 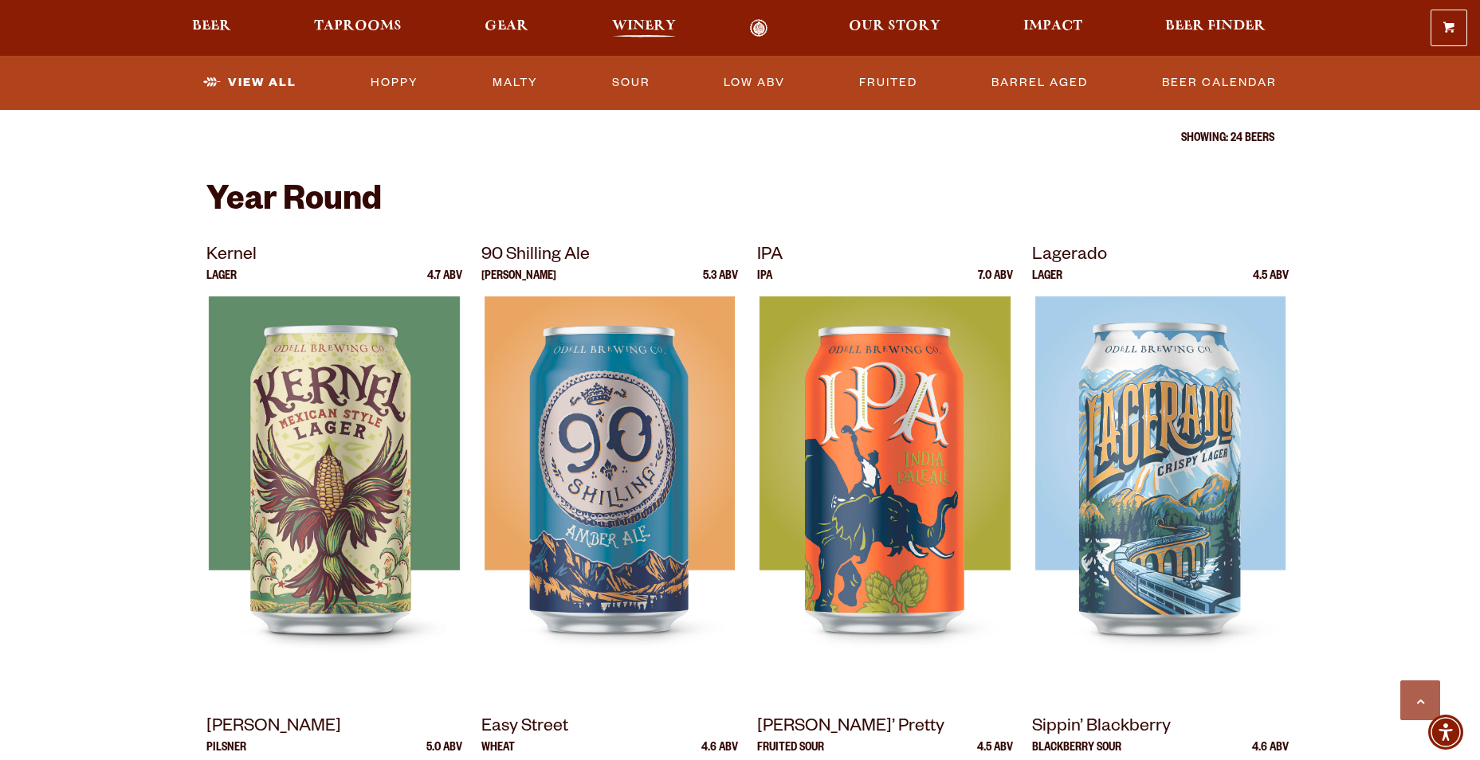 I want to click on a: Odell Home, so click(x=759, y=28).